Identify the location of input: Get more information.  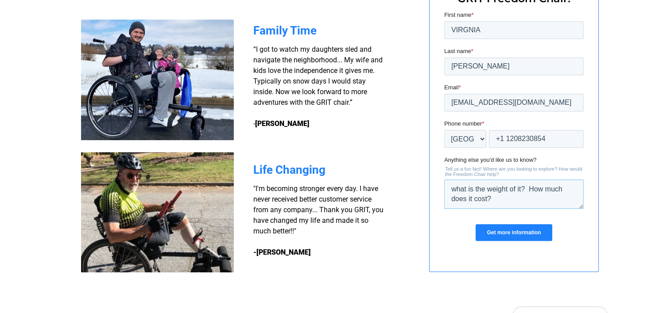
(69, 222).